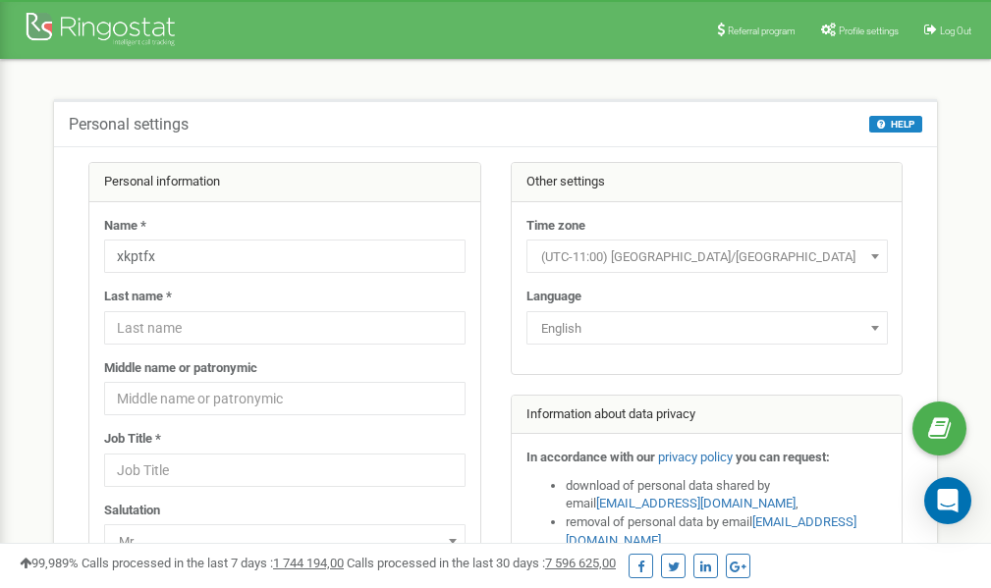  What do you see at coordinates (285, 256) in the screenshot?
I see `input: Name` at bounding box center [285, 256].